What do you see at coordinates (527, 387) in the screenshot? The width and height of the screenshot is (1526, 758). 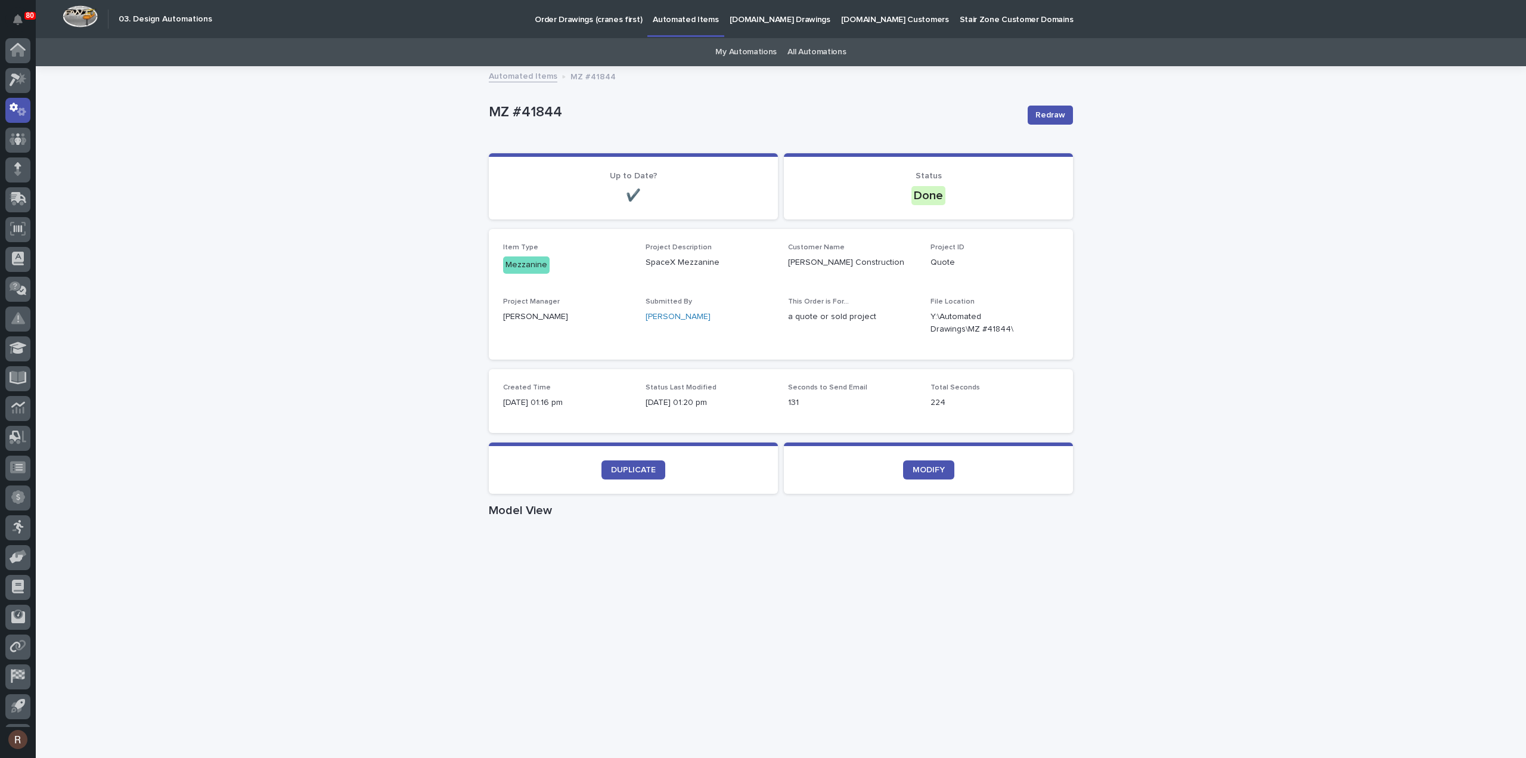 I see `span: Created Time` at bounding box center [527, 387].